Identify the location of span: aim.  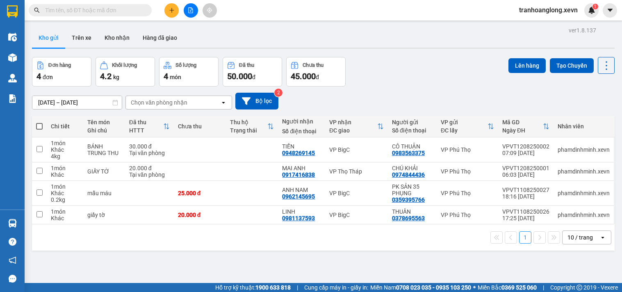
(210, 10).